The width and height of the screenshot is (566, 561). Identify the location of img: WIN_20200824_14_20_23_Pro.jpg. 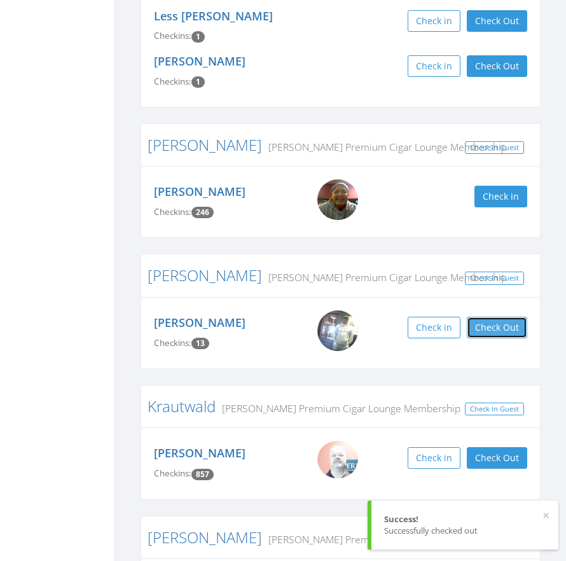
(338, 459).